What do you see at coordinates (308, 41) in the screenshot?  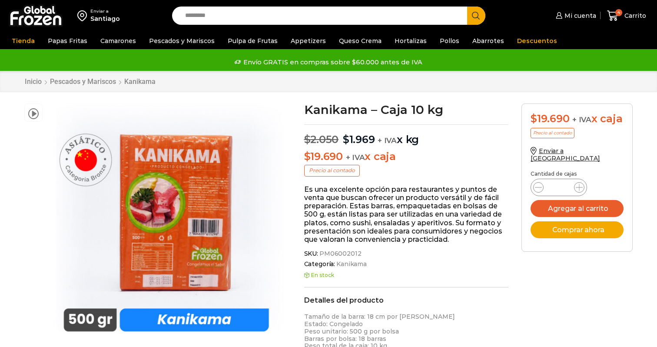 I see `a: Appetizers` at bounding box center [308, 41].